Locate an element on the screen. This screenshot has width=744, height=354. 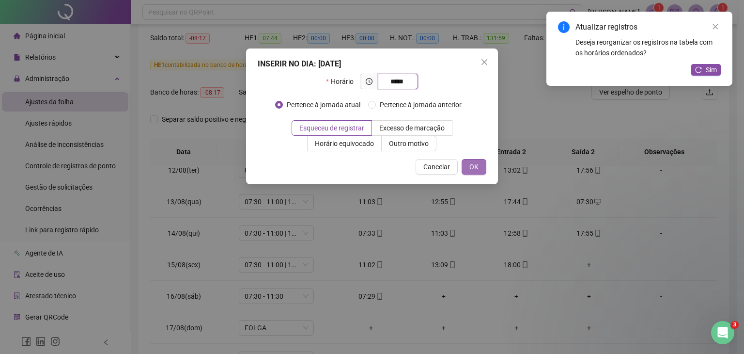
button: OK is located at coordinates (474, 167).